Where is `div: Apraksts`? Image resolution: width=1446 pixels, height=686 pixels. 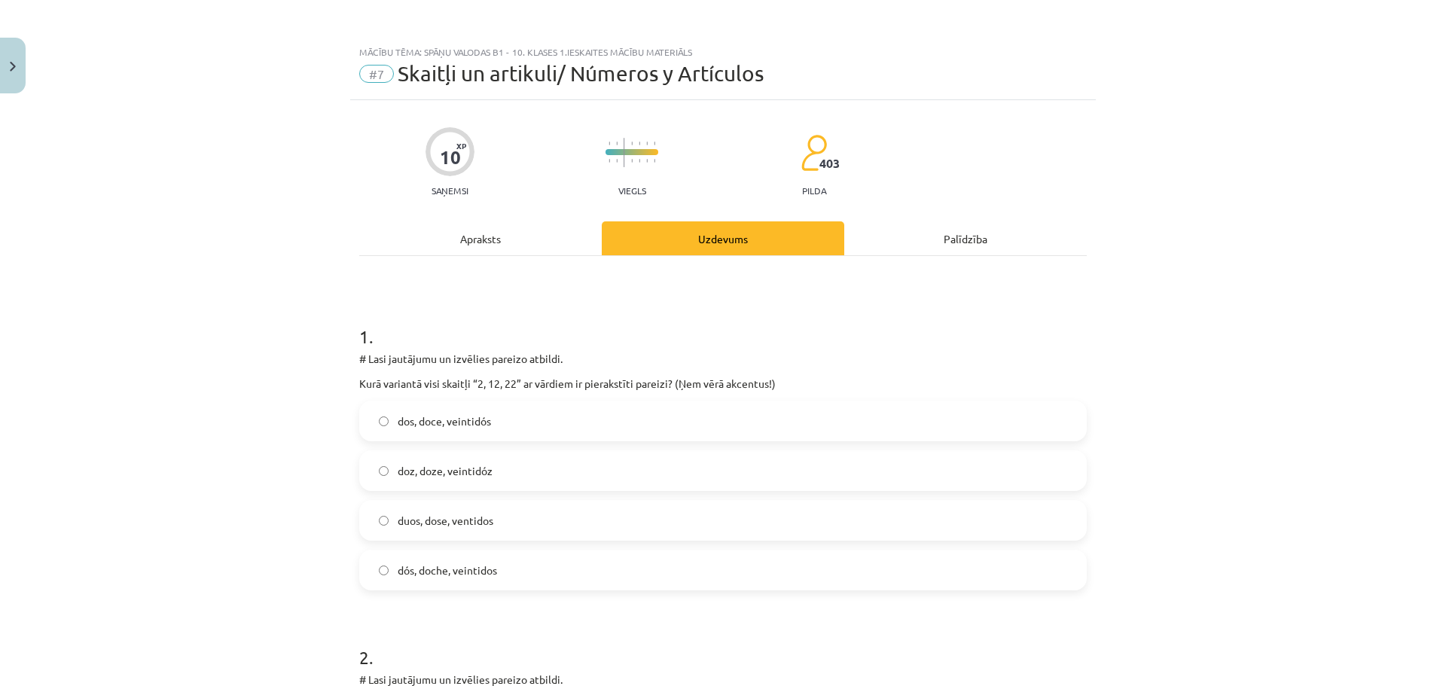 div: Apraksts is located at coordinates (480, 238).